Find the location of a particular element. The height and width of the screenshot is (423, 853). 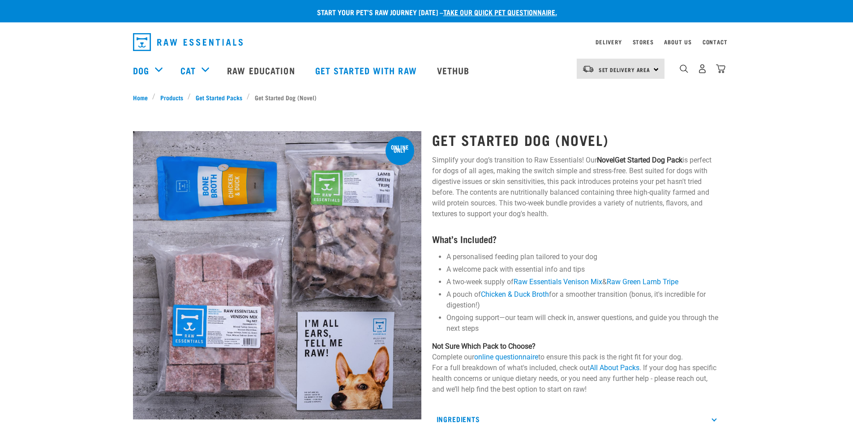

a: take our quick pet questionnaire. is located at coordinates (500, 12).